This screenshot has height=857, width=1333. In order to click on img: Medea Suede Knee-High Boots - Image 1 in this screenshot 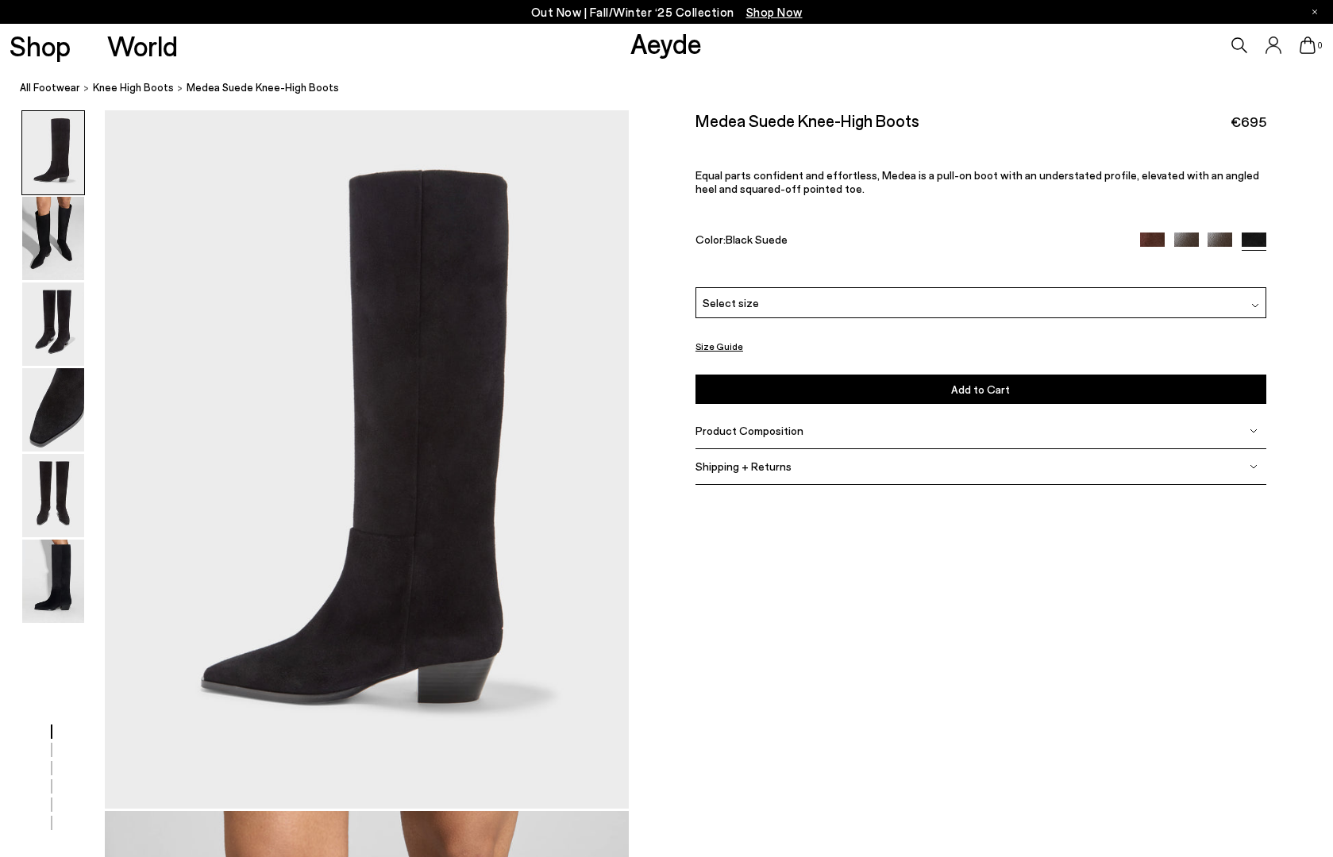, I will do `click(53, 152)`.